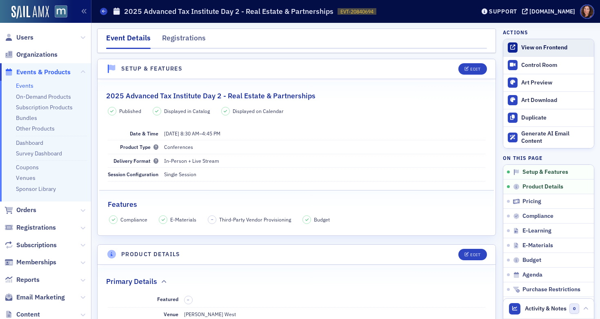 This screenshot has height=319, width=600. What do you see at coordinates (178, 147) in the screenshot?
I see `span: Conferences` at bounding box center [178, 147].